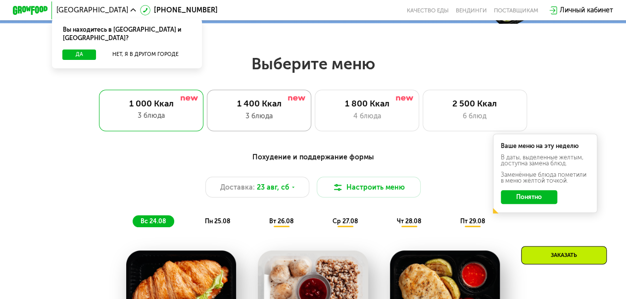 The height and width of the screenshot is (299, 626). What do you see at coordinates (79, 54) in the screenshot?
I see `button: Да` at bounding box center [79, 54].